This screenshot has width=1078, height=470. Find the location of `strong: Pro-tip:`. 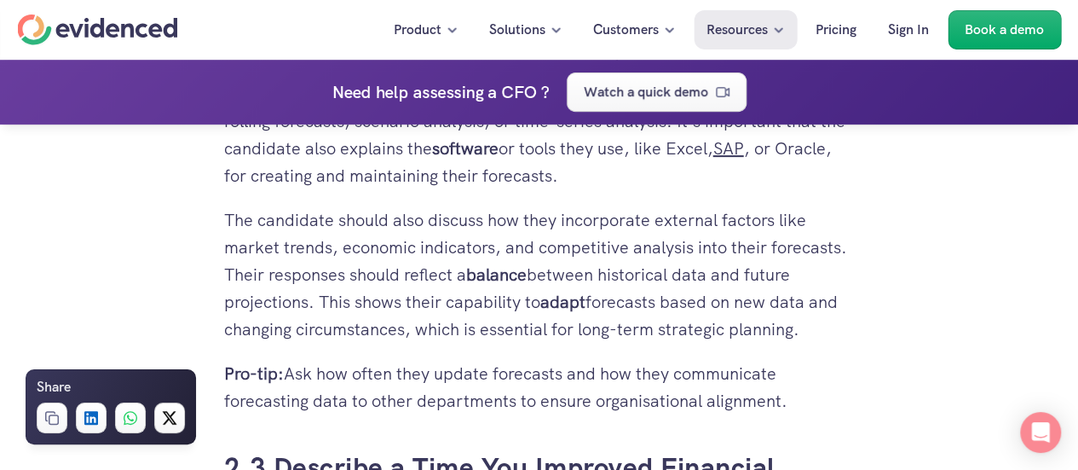

strong: Pro-tip: is located at coordinates (254, 373).